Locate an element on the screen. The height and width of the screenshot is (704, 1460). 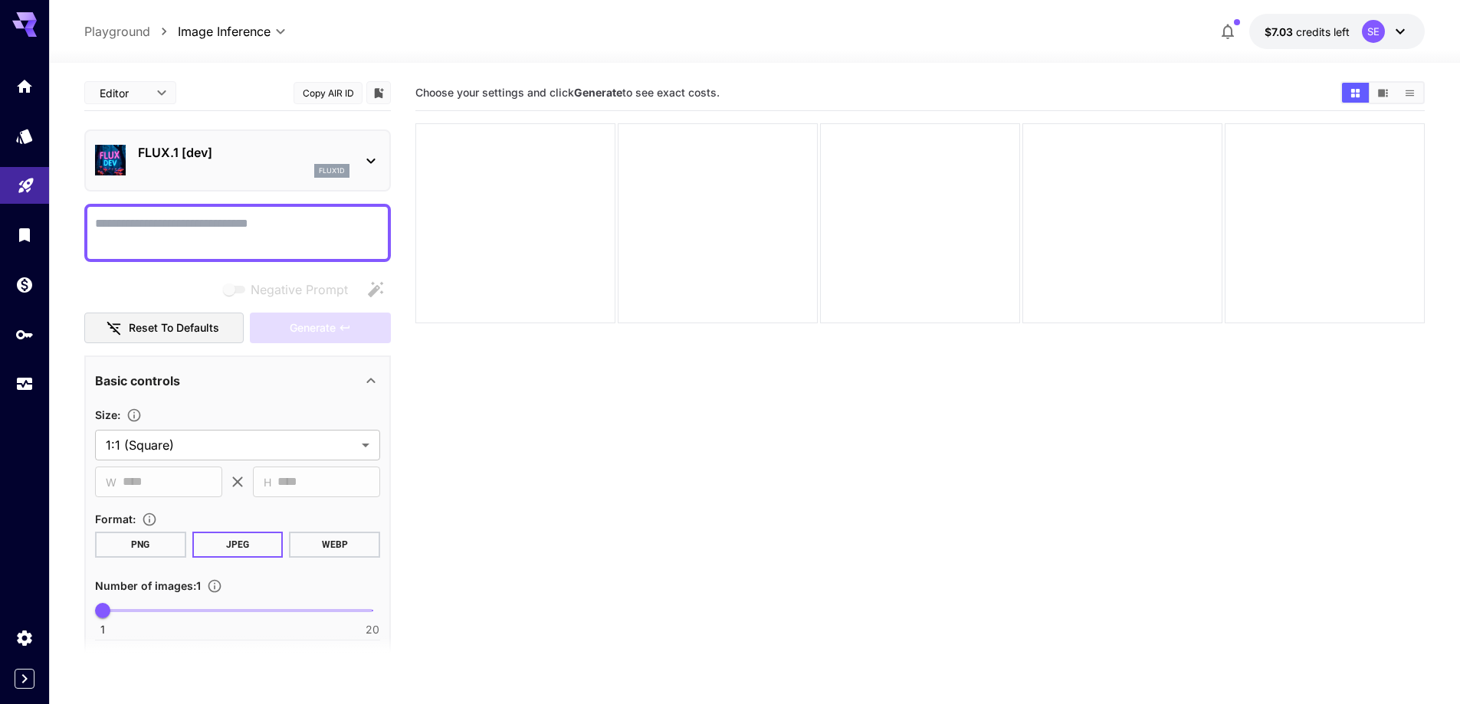
div: SE is located at coordinates (1374, 31).